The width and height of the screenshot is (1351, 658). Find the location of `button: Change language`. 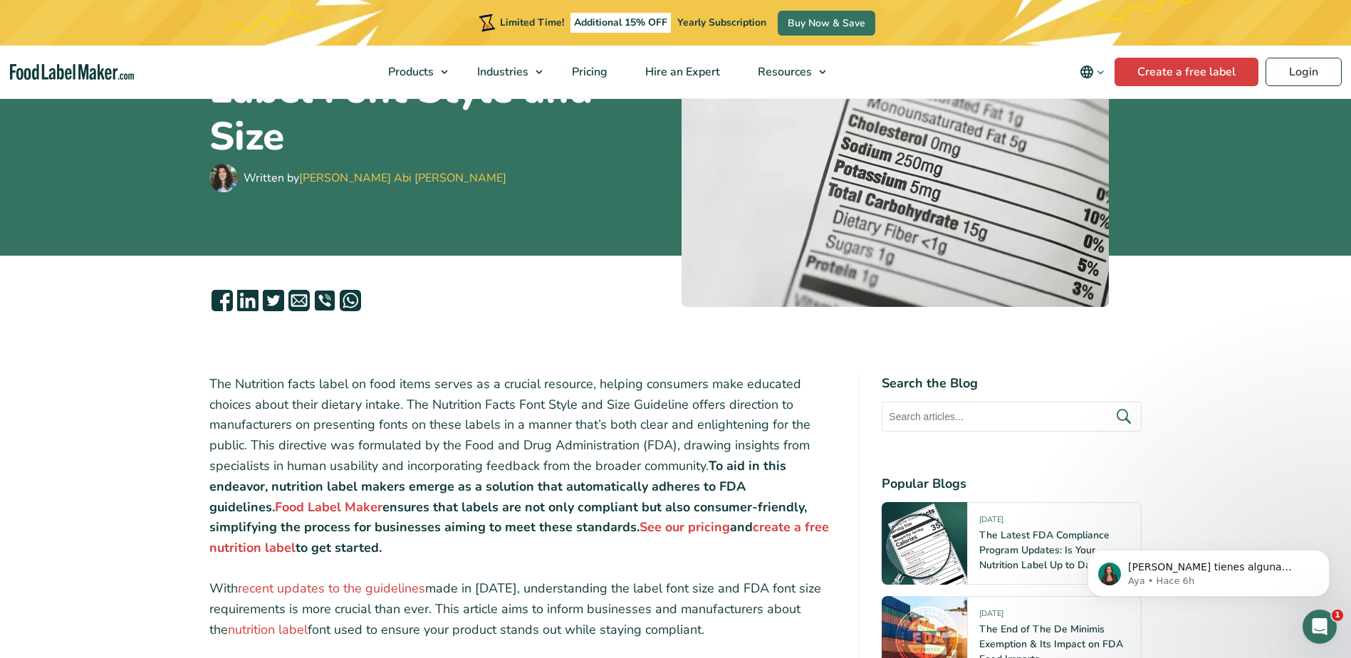

button: Change language is located at coordinates (1092, 72).